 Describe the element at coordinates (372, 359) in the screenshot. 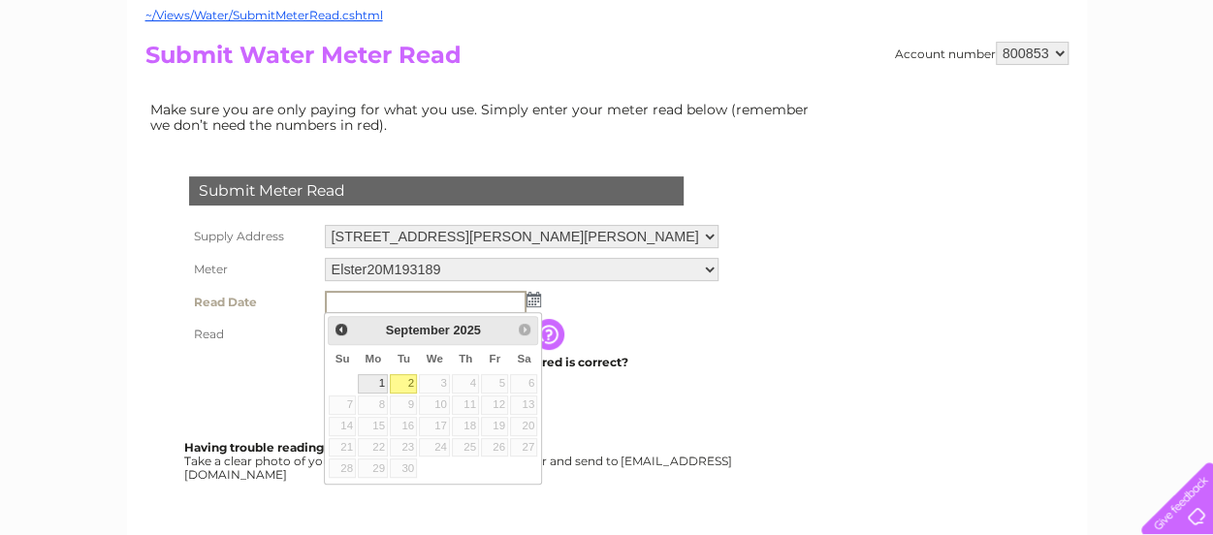

I see `span: Monday` at that location.